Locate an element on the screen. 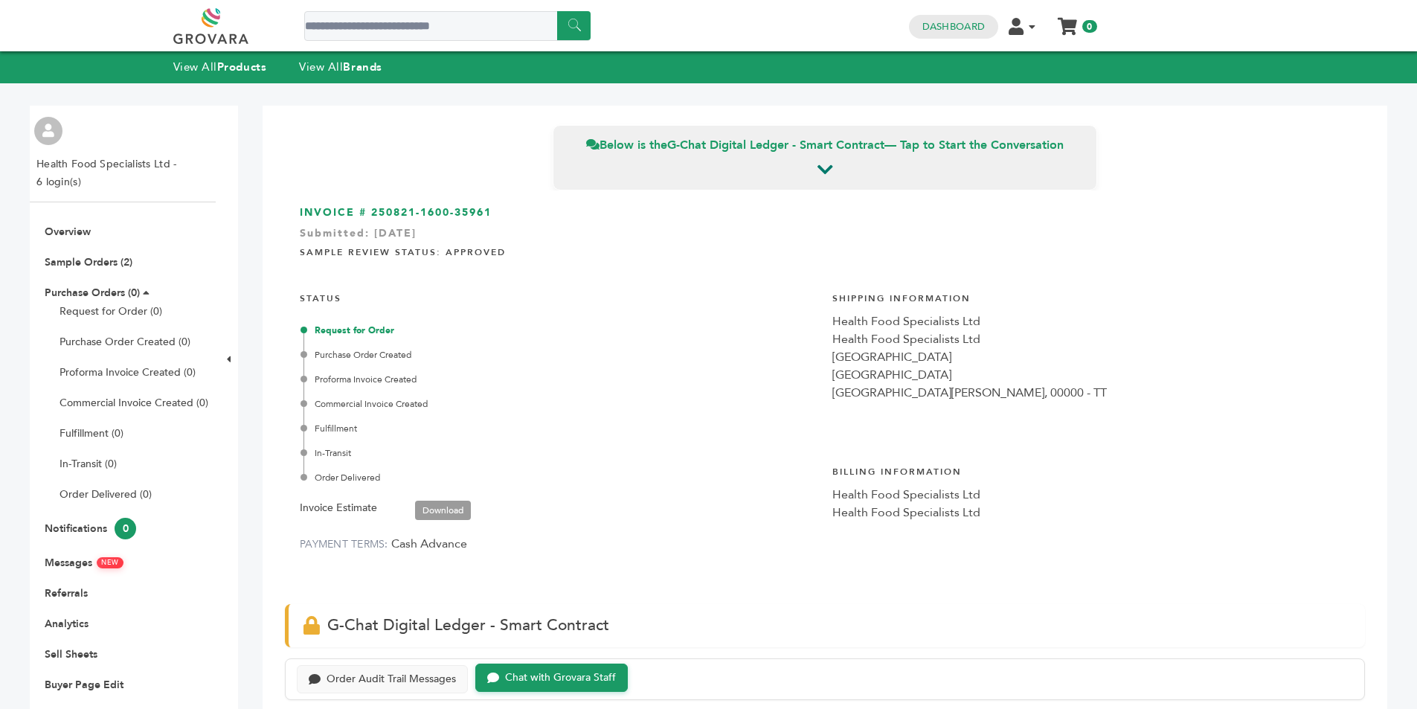  a: Download is located at coordinates (443, 510).